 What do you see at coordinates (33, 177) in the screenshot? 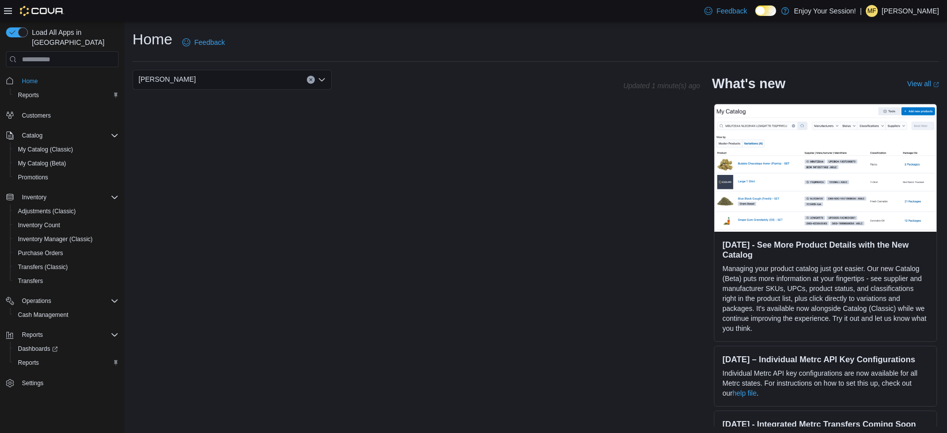
I see `a: Promotions` at bounding box center [33, 177].